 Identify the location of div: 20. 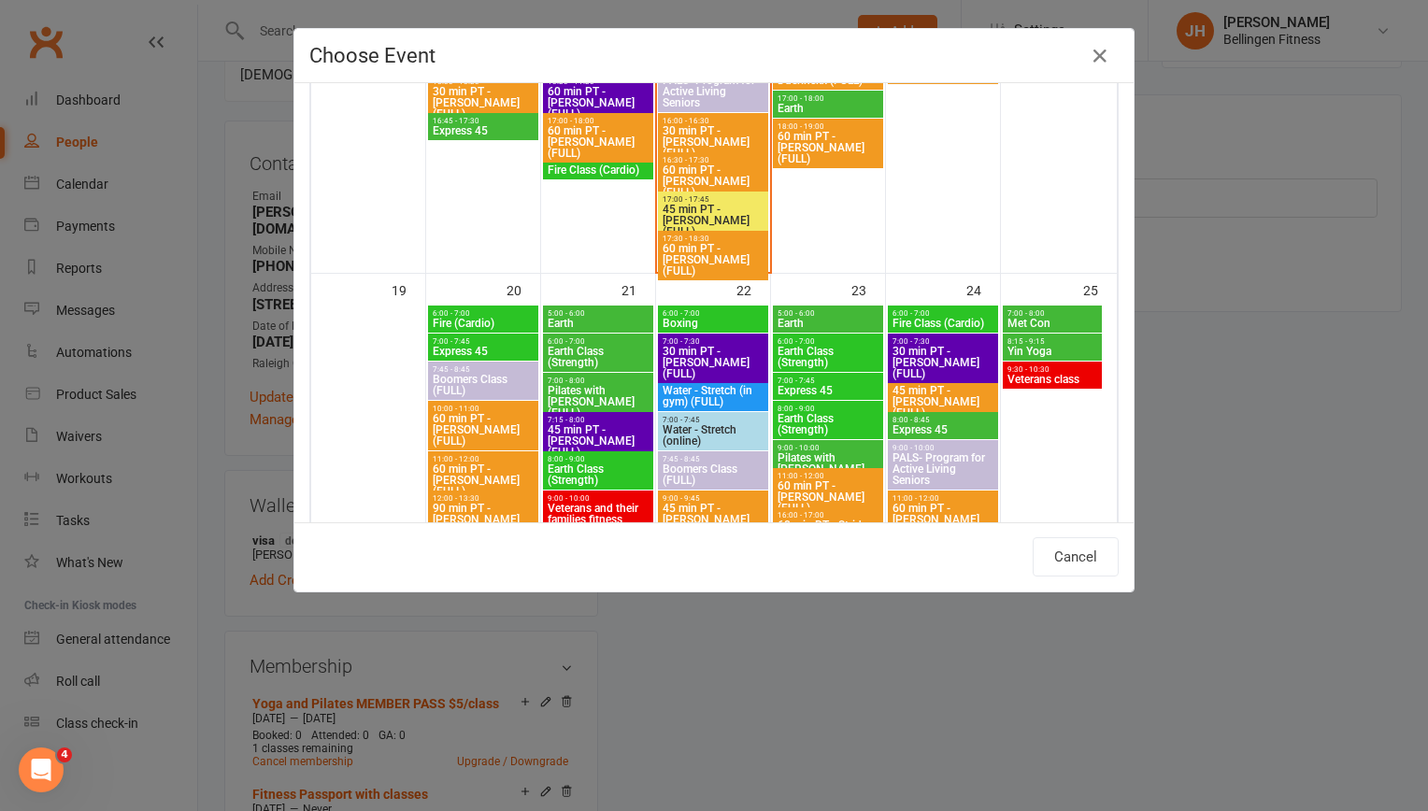
(523, 289).